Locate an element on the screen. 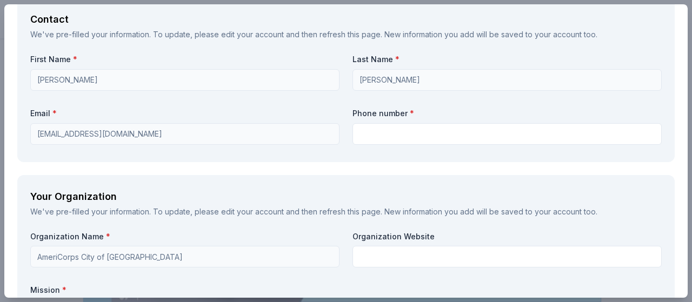  label: Mission is located at coordinates (346, 290).